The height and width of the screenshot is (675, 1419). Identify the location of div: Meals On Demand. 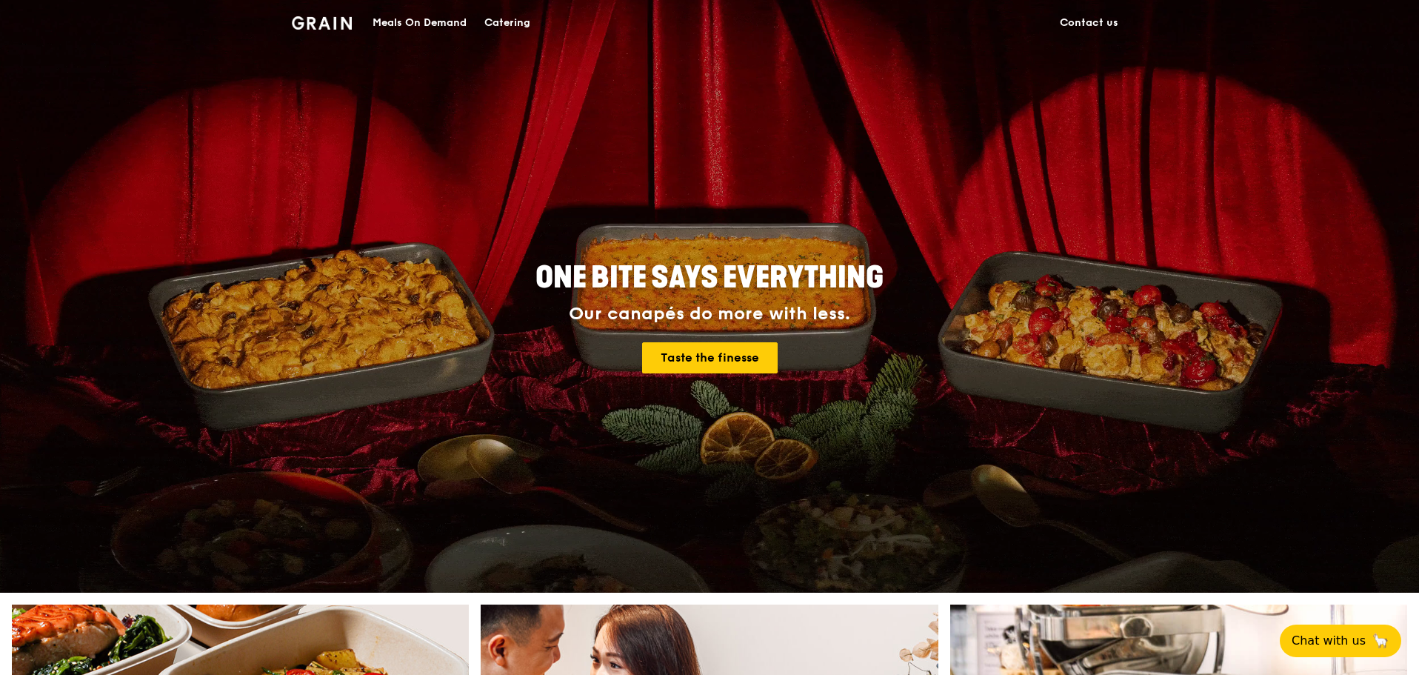
(419, 23).